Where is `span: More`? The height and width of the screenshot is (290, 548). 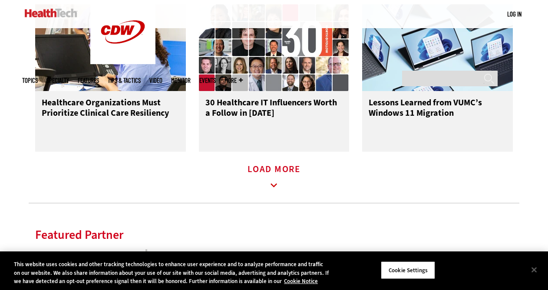
span: More is located at coordinates (234, 80).